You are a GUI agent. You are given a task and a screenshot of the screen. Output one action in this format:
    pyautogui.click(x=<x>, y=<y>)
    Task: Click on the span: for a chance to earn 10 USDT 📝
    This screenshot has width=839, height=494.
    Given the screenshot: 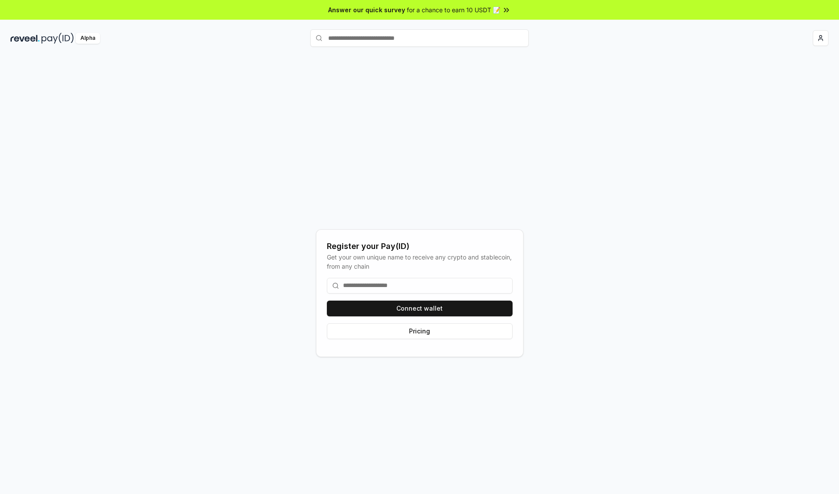 What is the action you would take?
    pyautogui.click(x=454, y=10)
    